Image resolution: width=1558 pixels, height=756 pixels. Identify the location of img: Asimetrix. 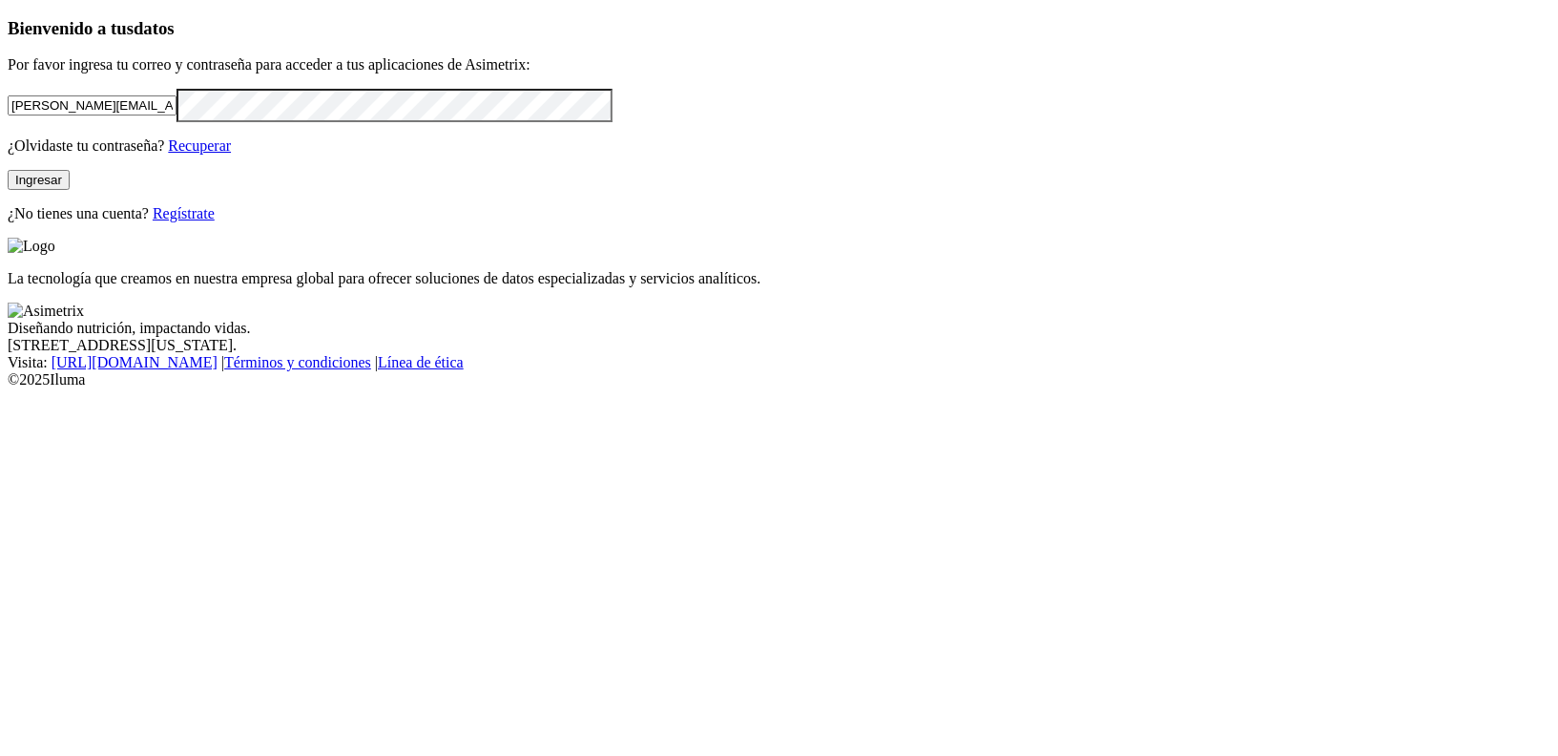
(46, 311).